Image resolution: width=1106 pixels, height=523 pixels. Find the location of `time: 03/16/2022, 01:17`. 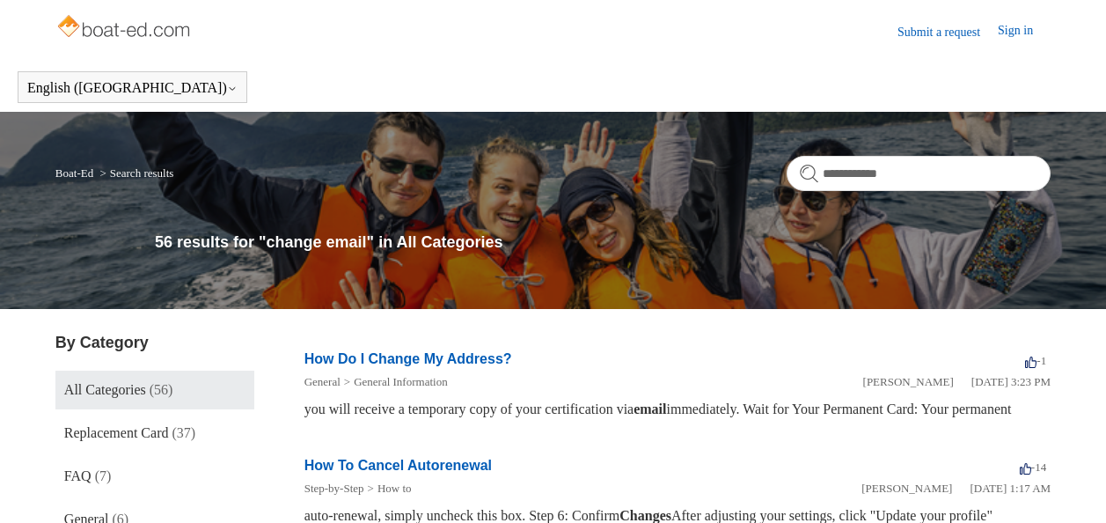

time: 03/16/2022, 01:17 is located at coordinates (1010, 488).